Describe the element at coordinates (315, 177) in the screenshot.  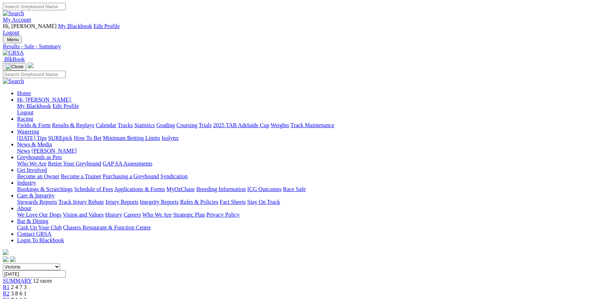
I see `div: Get Involved` at that location.